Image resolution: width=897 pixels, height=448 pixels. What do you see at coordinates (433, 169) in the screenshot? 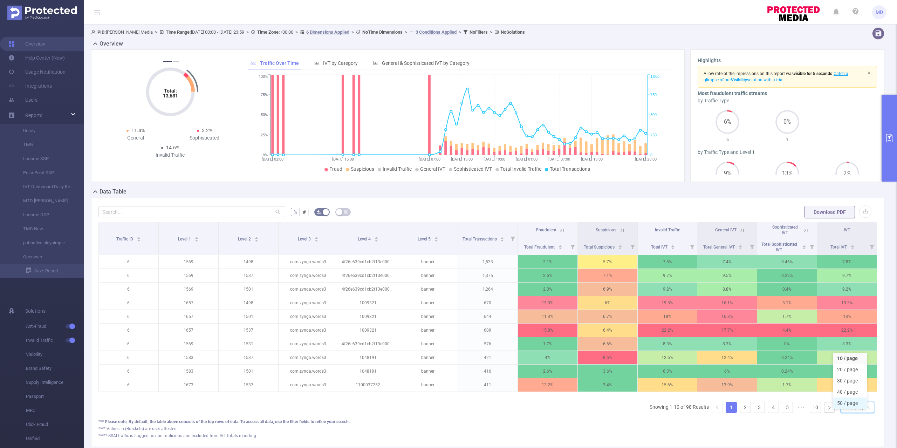
I see `span: General IVT` at bounding box center [433, 169].